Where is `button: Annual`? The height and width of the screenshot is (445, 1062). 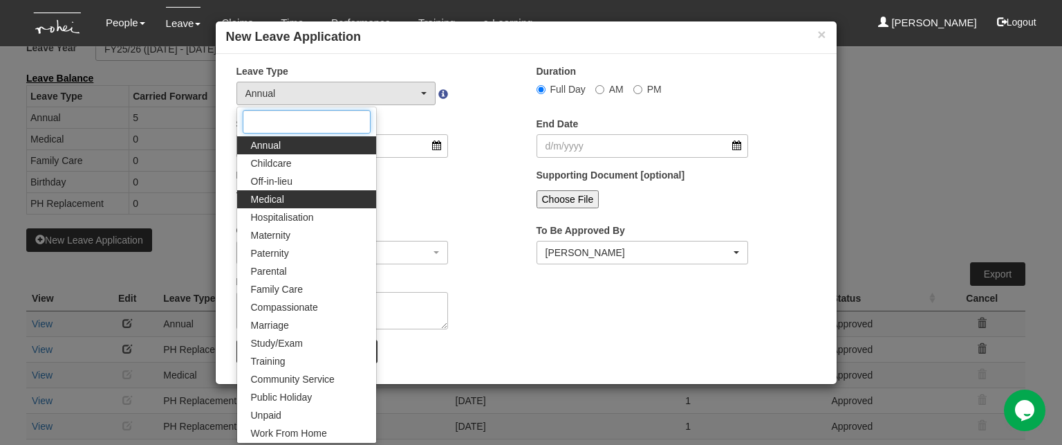
button: Annual is located at coordinates (336, 93).